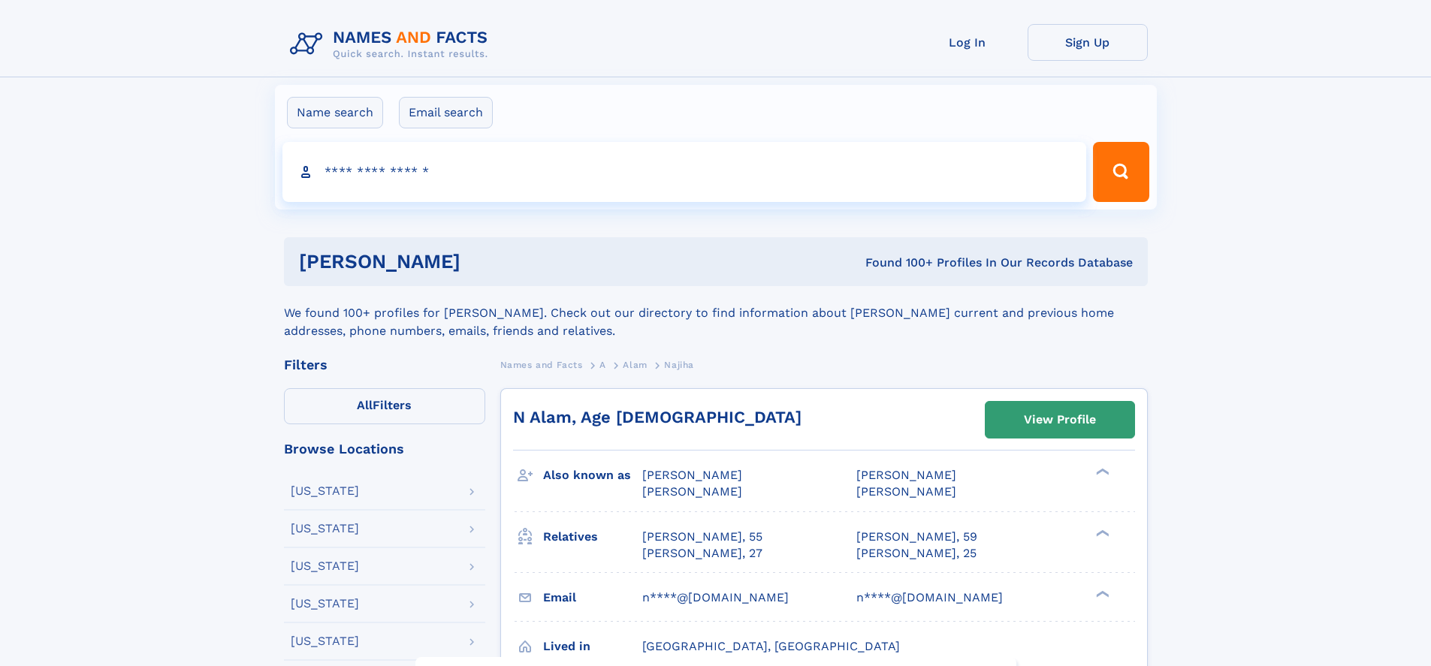 This screenshot has width=1431, height=666. I want to click on h3: Also known as, so click(593, 476).